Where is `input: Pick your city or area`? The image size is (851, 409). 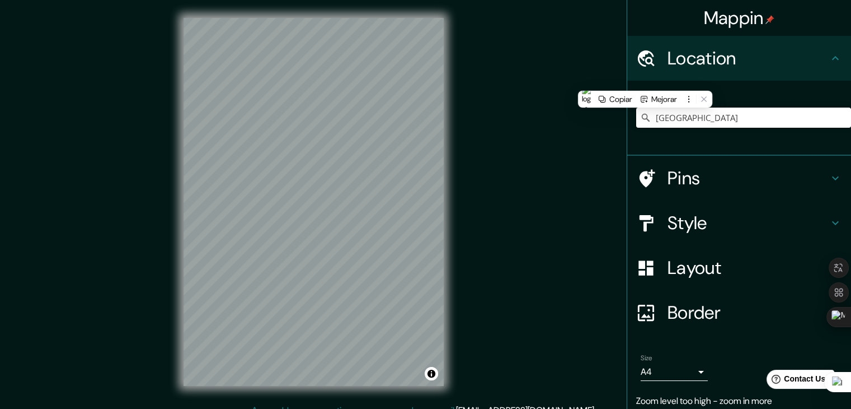
input: Pick your city or area is located at coordinates (744, 118).